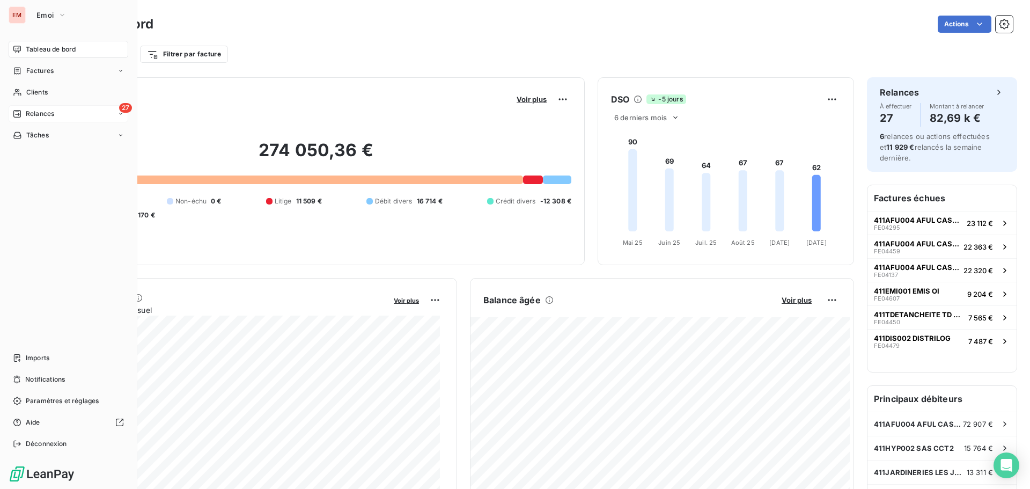 Image resolution: width=1030 pixels, height=489 pixels. What do you see at coordinates (37, 92) in the screenshot?
I see `span: Clients` at bounding box center [37, 92].